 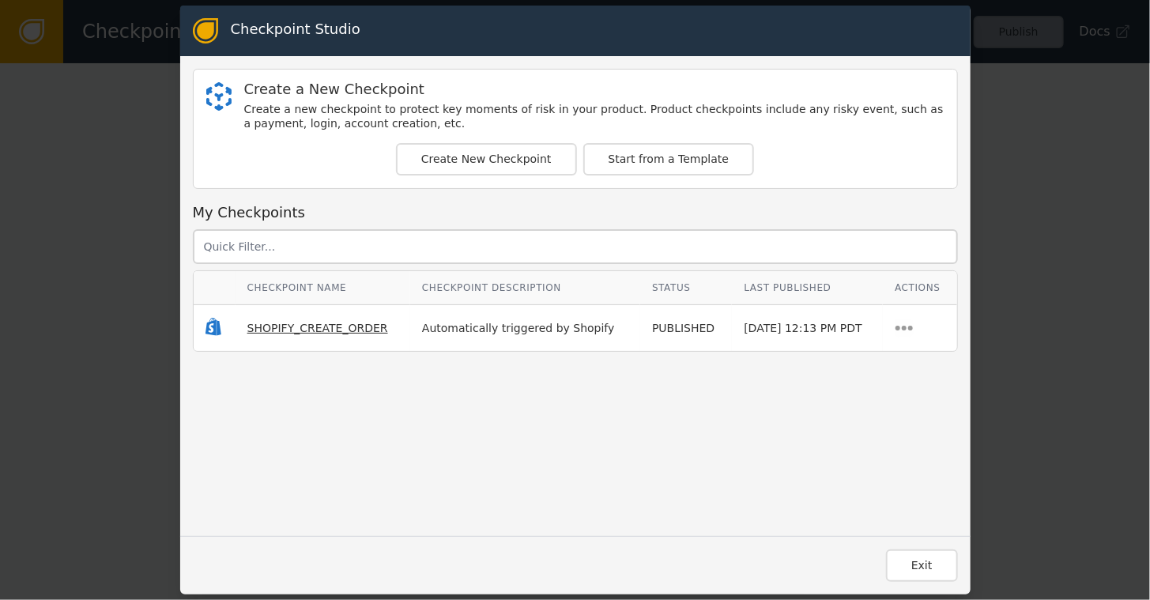 What do you see at coordinates (296, 31) in the screenshot?
I see `div: Checkpoint Studio` at bounding box center [296, 31].